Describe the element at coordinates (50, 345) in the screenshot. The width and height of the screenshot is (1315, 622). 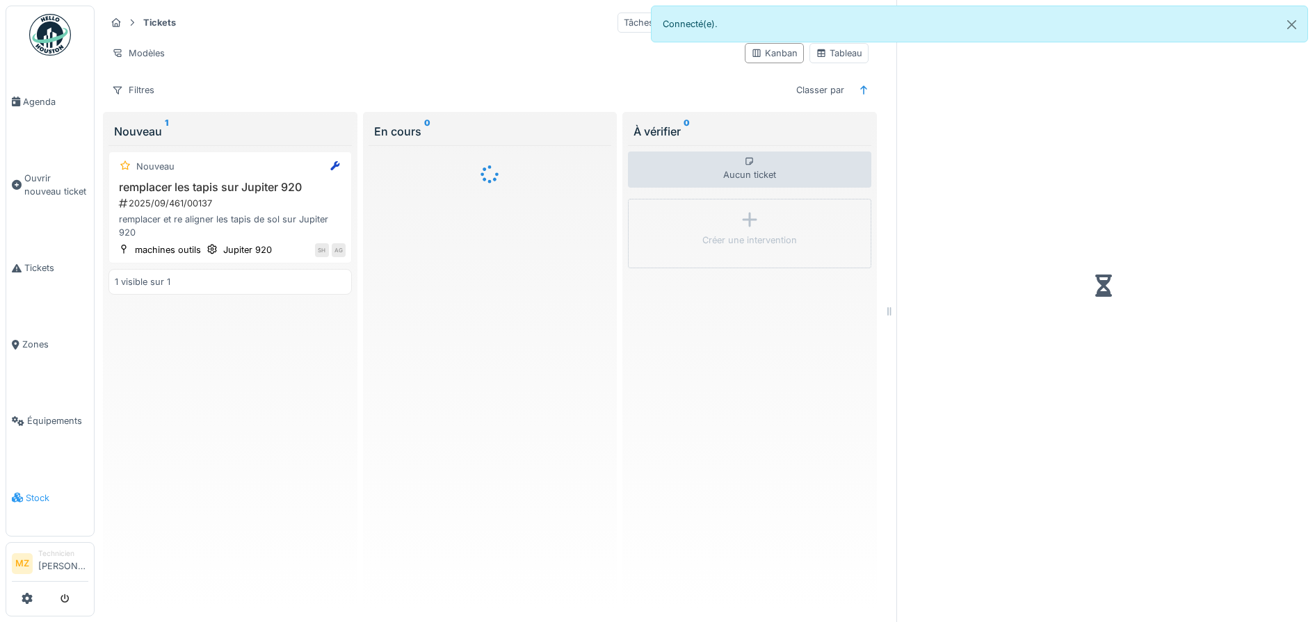
I see `a: Zones` at that location.